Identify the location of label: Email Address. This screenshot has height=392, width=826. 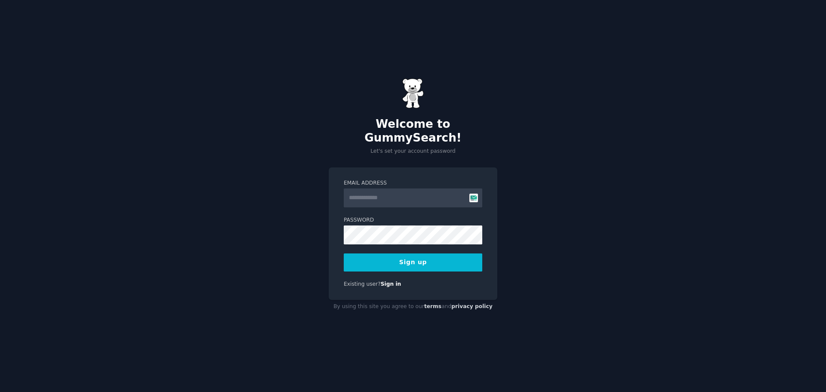
(413, 183).